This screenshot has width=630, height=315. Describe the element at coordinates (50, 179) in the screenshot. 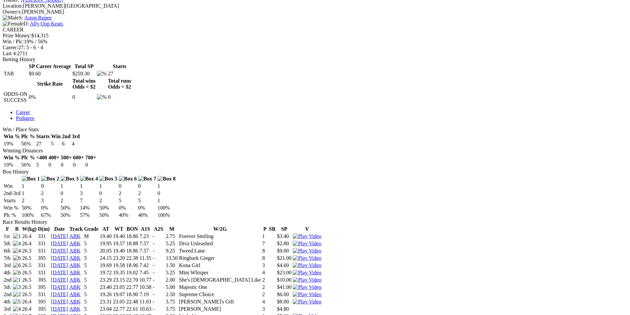

I see `img: Box 2` at that location.